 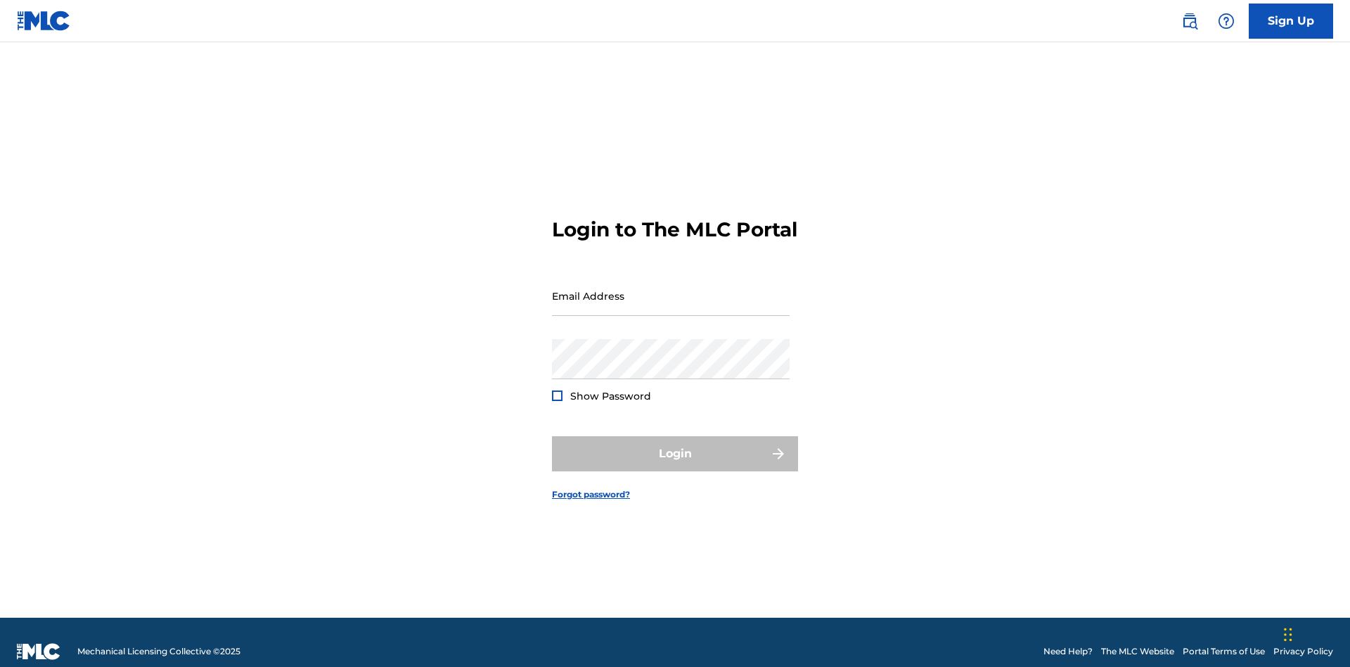 I want to click on a: Privacy Policy, so click(x=1303, y=651).